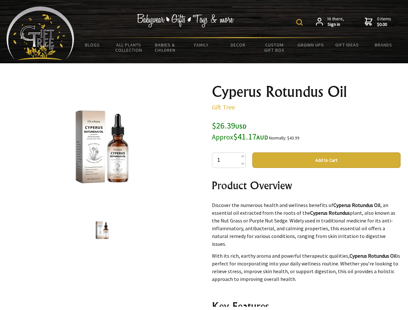 Image resolution: width=408 pixels, height=310 pixels. What do you see at coordinates (222, 137) in the screenshot?
I see `small: Approx` at bounding box center [222, 137].